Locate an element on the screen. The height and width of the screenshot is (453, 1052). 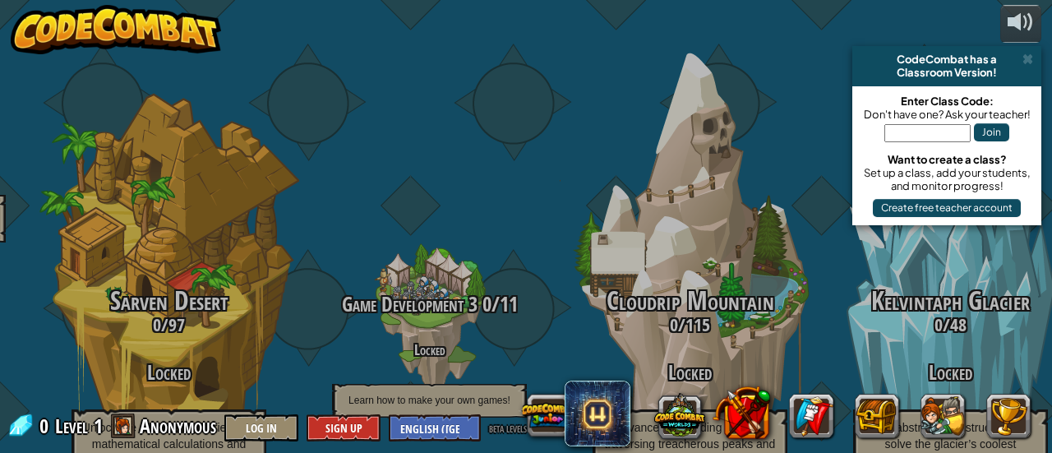
span: Anonymous is located at coordinates (178, 426).